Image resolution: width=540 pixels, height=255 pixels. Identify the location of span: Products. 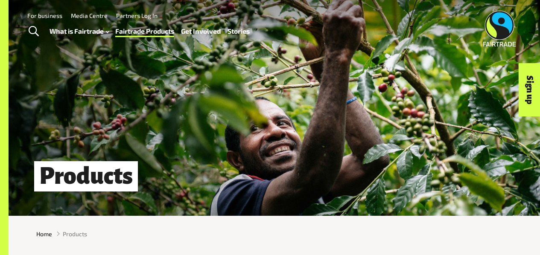
(75, 234).